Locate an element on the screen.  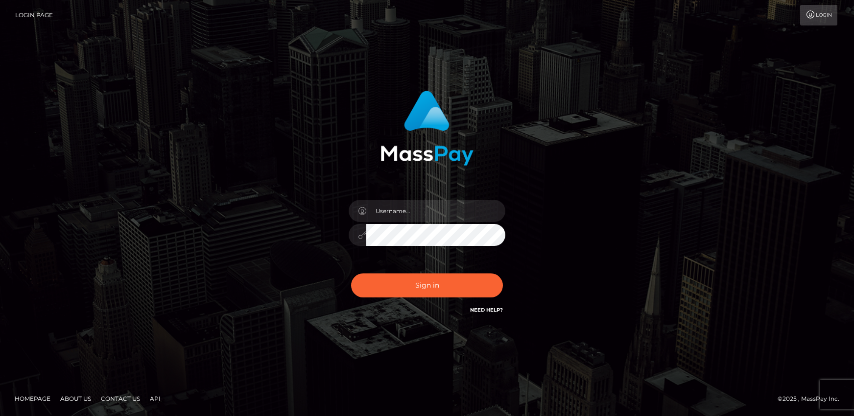
a: Homepage is located at coordinates (32, 398).